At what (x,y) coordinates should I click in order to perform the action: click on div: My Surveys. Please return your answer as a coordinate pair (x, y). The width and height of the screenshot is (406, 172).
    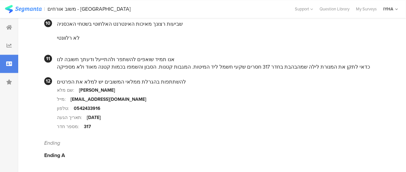
    Looking at the image, I should click on (367, 9).